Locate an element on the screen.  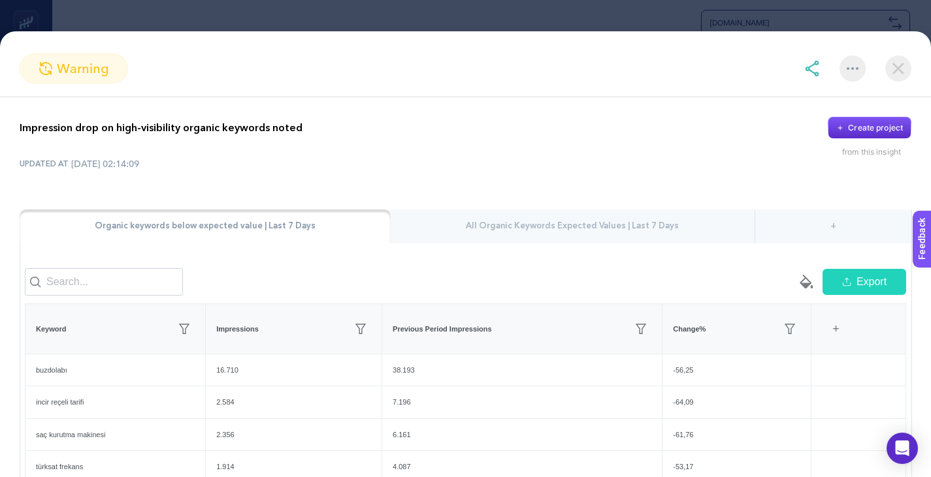
div: Open Intercom Messenger is located at coordinates (902, 449).